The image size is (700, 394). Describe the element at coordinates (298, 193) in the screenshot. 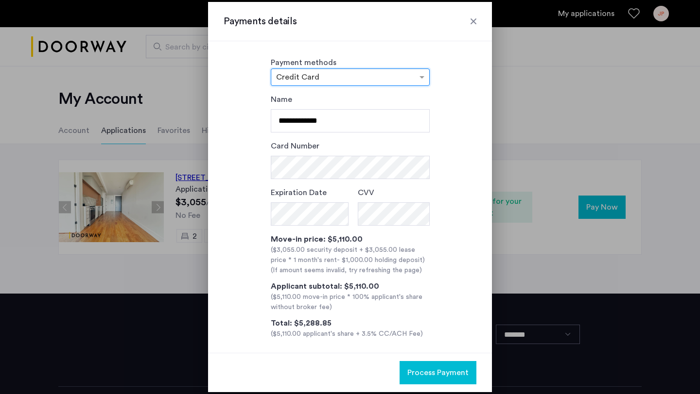

I see `label: Expiration Date` at that location.